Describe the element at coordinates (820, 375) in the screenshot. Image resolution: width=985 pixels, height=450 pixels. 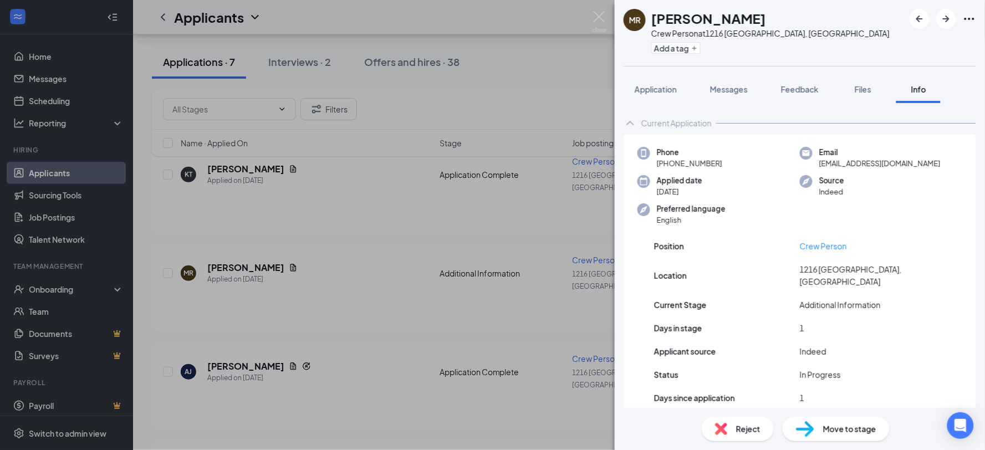
I see `span: In Progress` at that location.